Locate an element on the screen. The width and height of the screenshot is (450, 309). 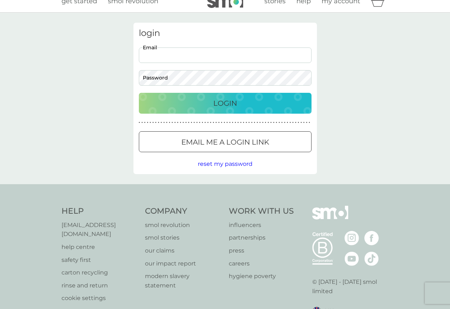
a: careers is located at coordinates (261, 264).